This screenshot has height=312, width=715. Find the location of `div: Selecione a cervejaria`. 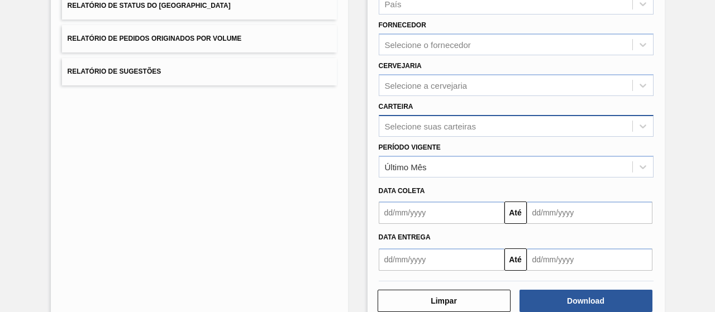

div: Selecione a cervejaria is located at coordinates (426, 85).